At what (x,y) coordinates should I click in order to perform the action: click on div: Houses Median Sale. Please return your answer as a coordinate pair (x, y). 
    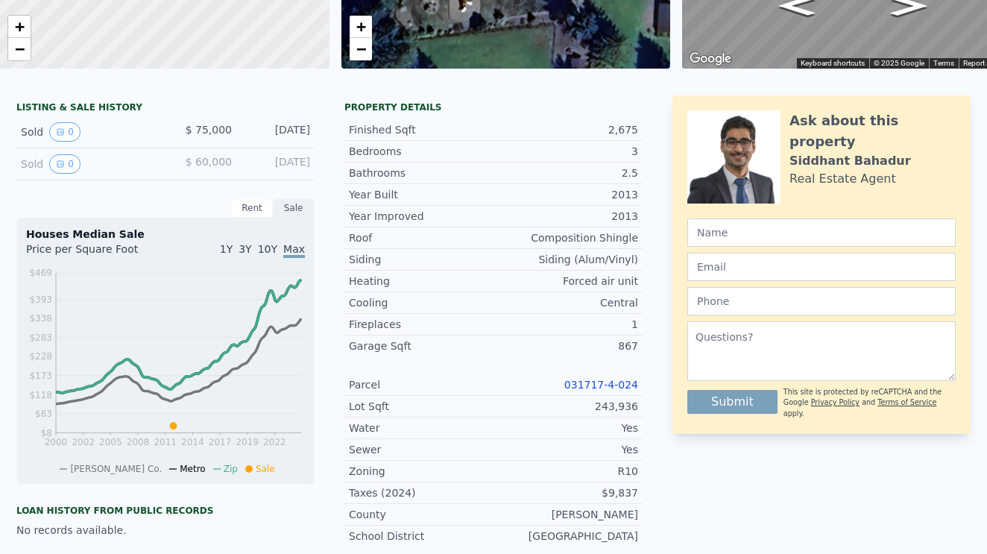
    Looking at the image, I should click on (165, 234).